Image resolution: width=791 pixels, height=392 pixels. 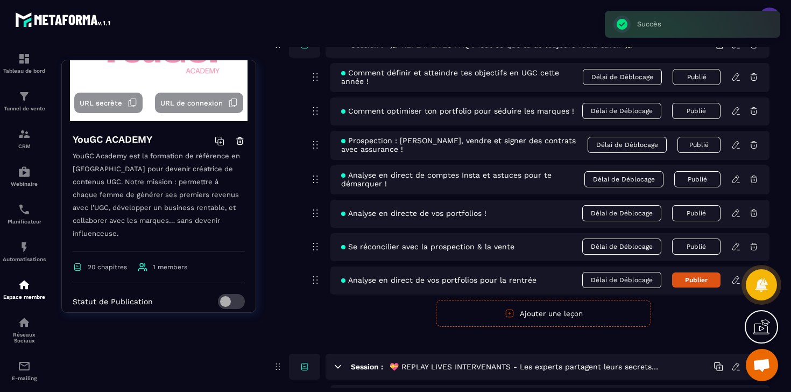 What do you see at coordinates (24, 296) in the screenshot?
I see `p: Espace membre` at bounding box center [24, 296].